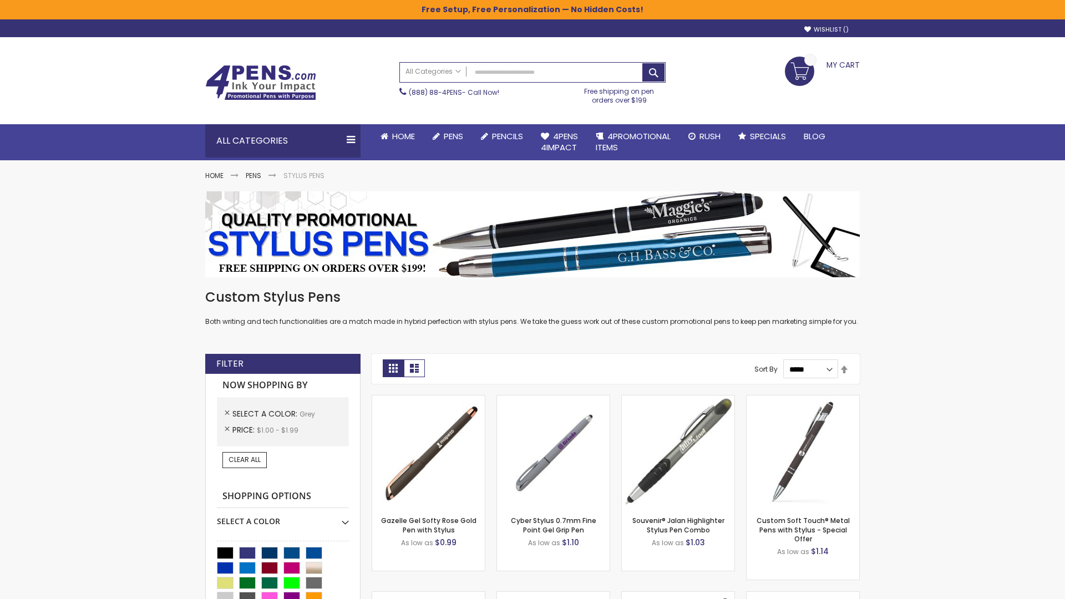 The width and height of the screenshot is (1065, 599). Describe the element at coordinates (277, 430) in the screenshot. I see `span: $1.00 - $1.99` at that location.